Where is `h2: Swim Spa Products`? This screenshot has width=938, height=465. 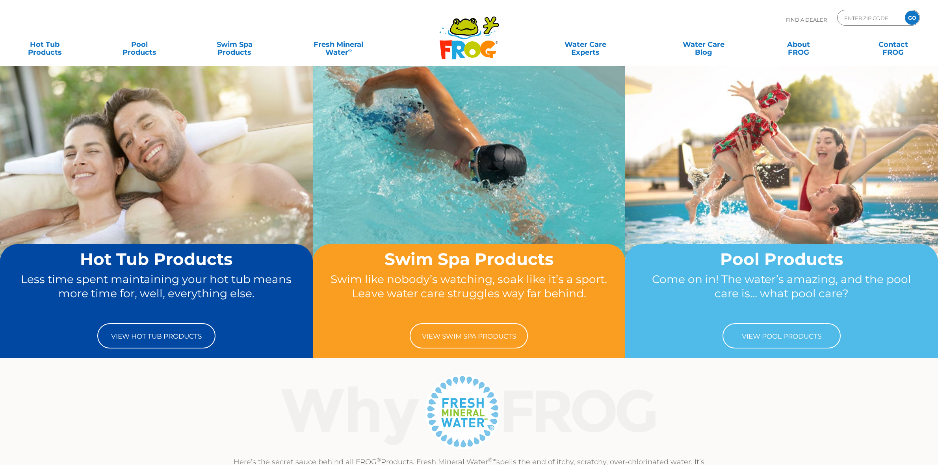
h2: Swim Spa Products is located at coordinates (469, 259).